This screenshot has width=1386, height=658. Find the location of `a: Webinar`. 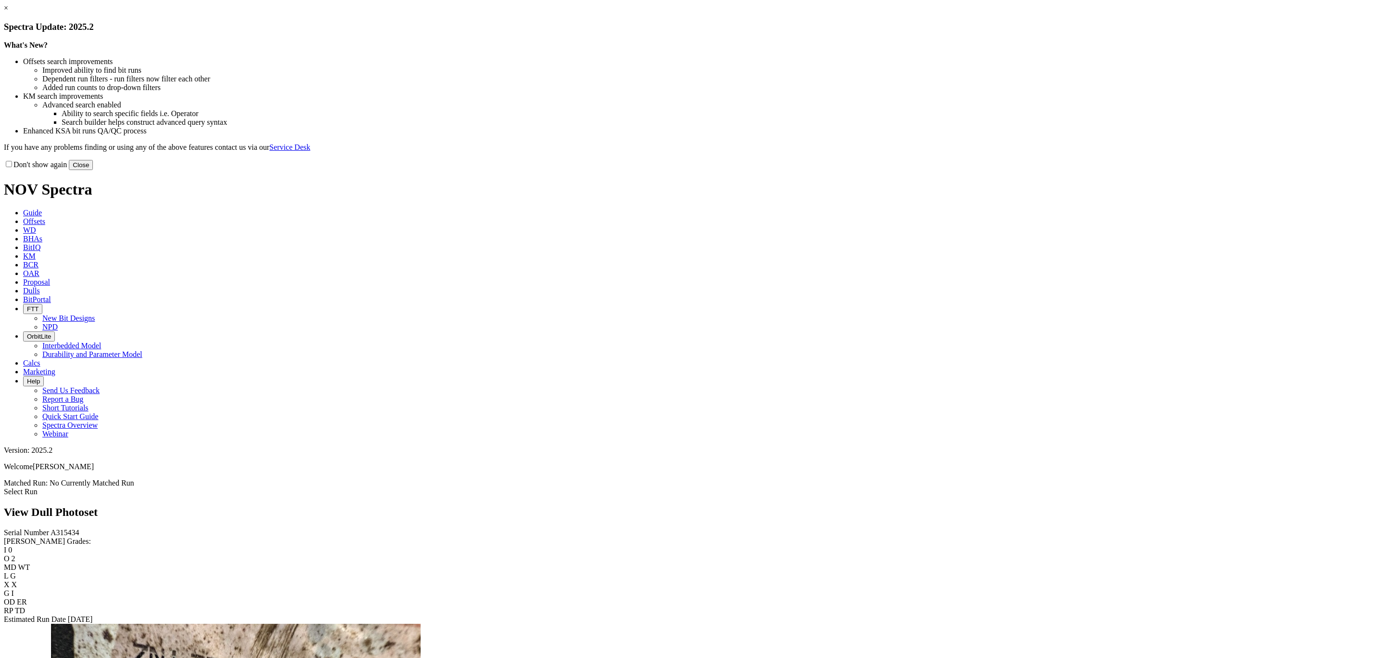

a: Webinar is located at coordinates (55, 433).